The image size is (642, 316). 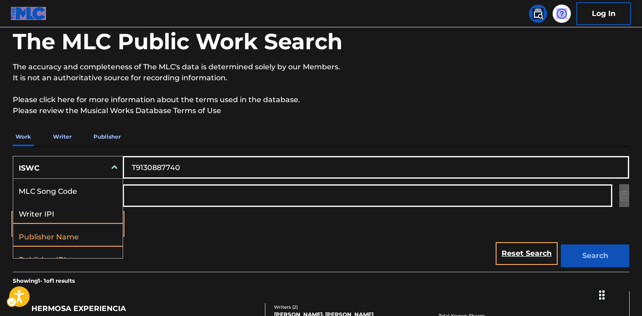 What do you see at coordinates (624, 195) in the screenshot?
I see `img: Delete Criterion` at bounding box center [624, 195].